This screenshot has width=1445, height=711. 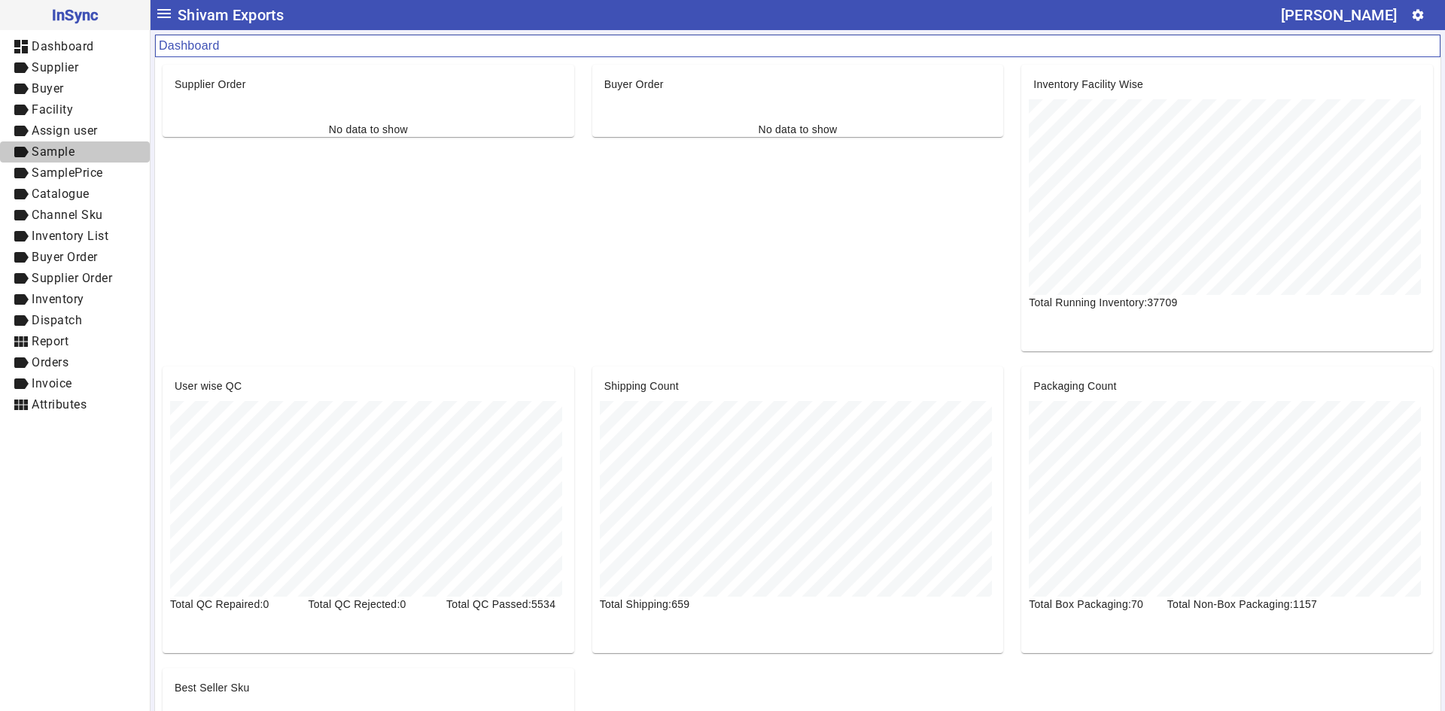 I want to click on mat-icon: settings, so click(x=1418, y=15).